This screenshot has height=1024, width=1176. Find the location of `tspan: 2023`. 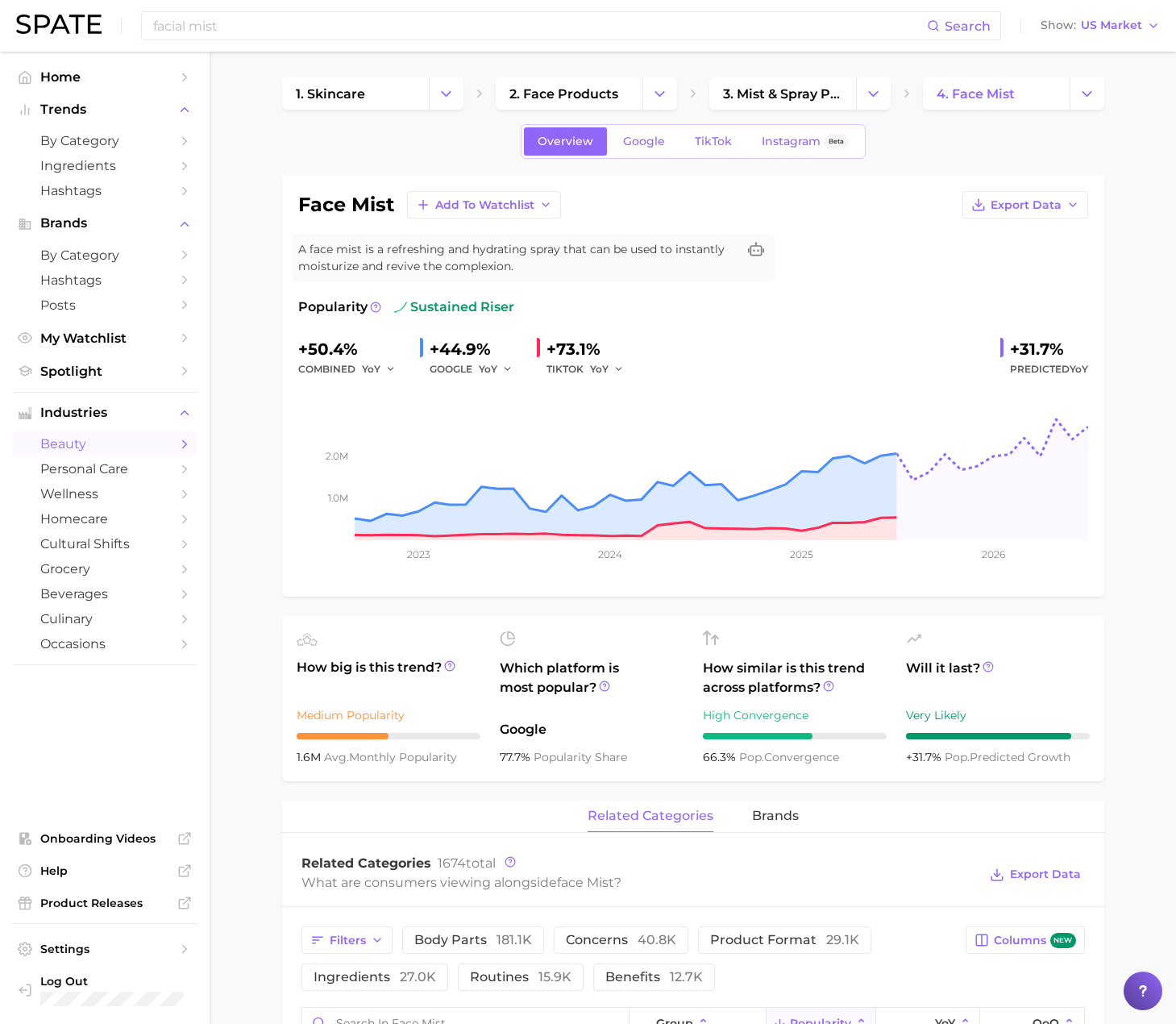

tspan: 2023 is located at coordinates (417, 554).